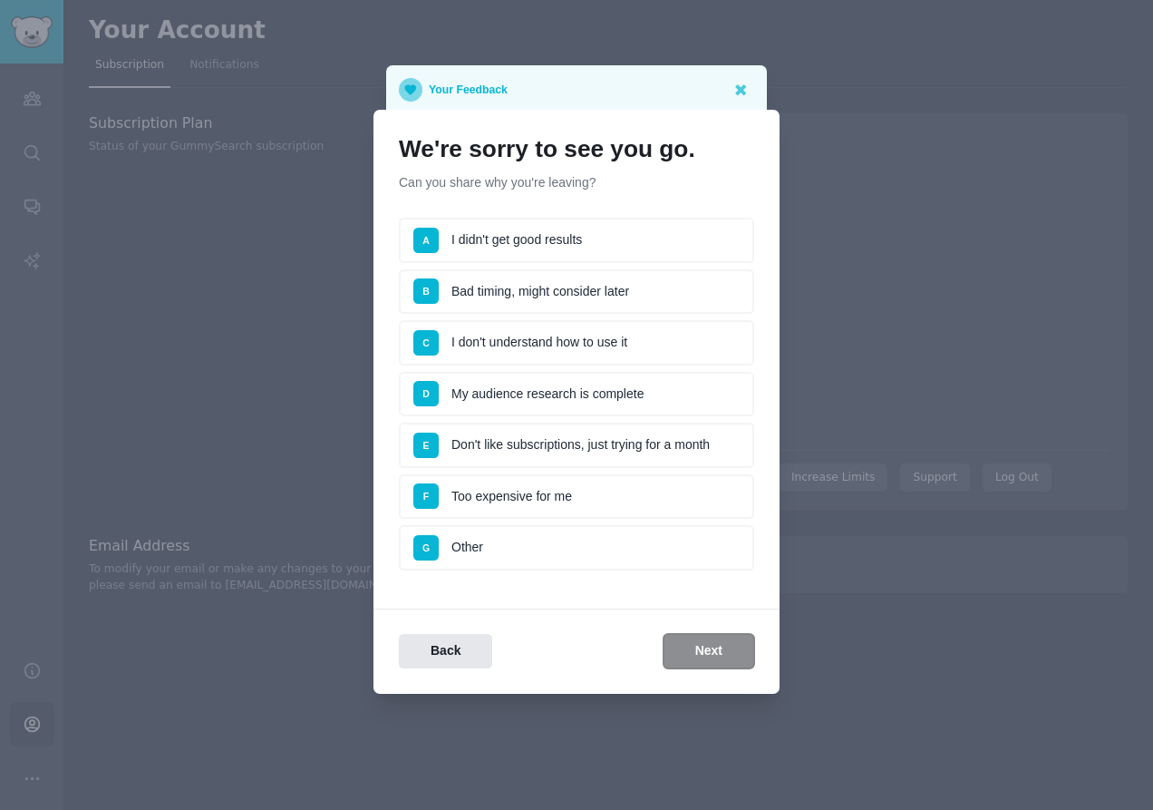 This screenshot has height=810, width=1153. Describe the element at coordinates (426, 548) in the screenshot. I see `span: G` at that location.